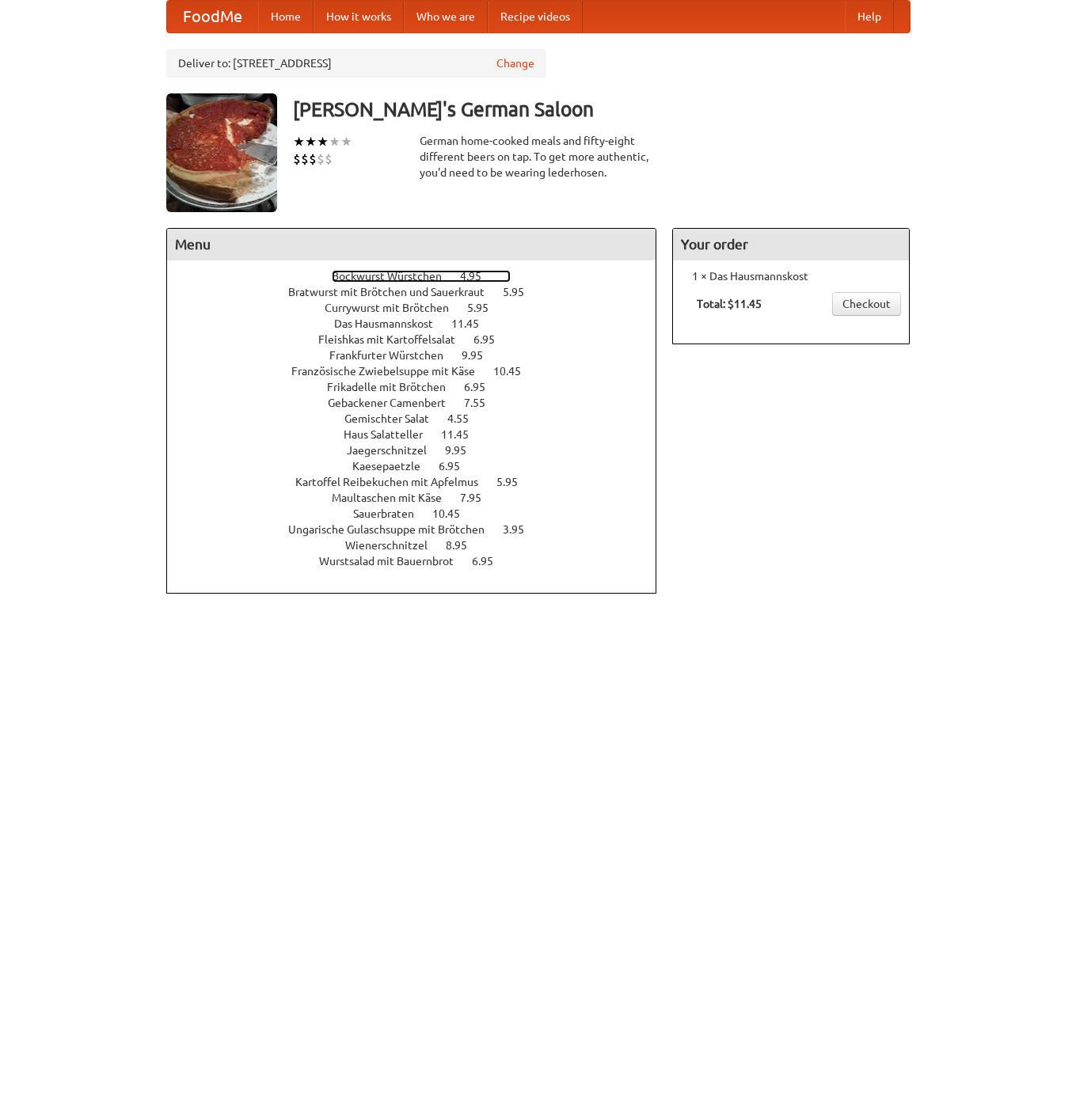 This screenshot has width=1076, height=1120. What do you see at coordinates (421, 451) in the screenshot?
I see `a: Jaegerschnitzel 9.95` at bounding box center [421, 451].